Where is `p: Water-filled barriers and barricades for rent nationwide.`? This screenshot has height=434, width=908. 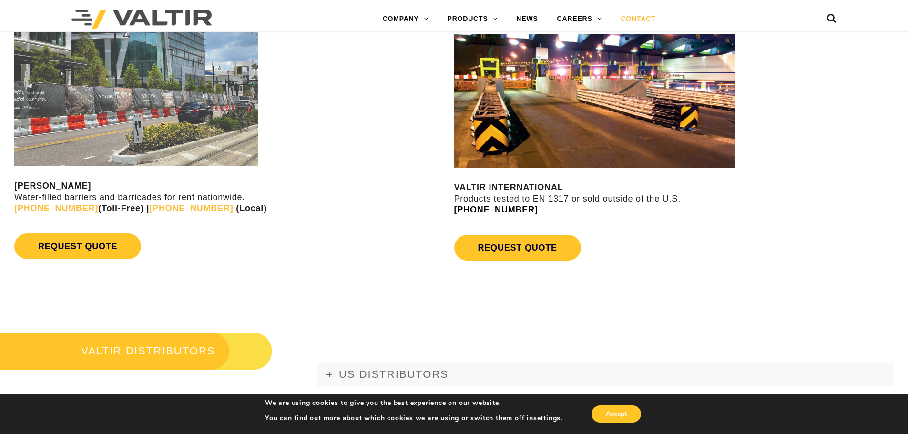 p: Water-filled barriers and barricades for rent nationwide. is located at coordinates (233, 197).